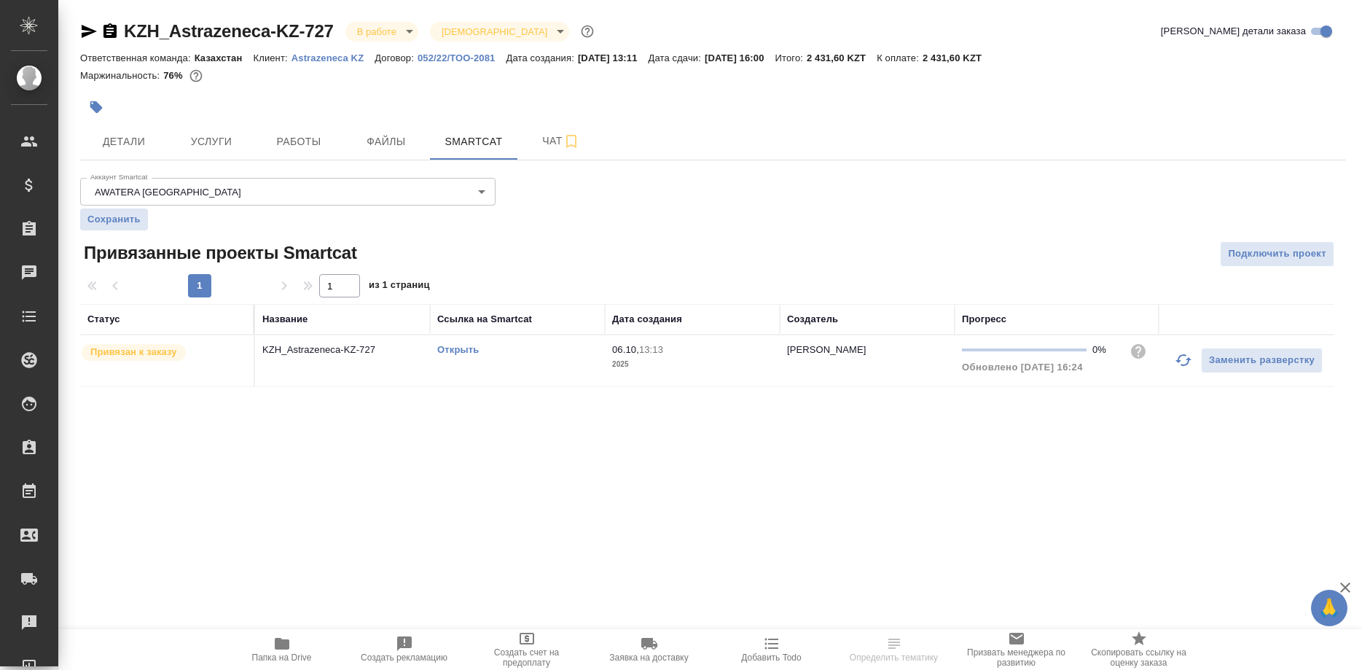  Describe the element at coordinates (89, 31) in the screenshot. I see `button: Скопировать ссылку для ЯМессенджера` at that location.